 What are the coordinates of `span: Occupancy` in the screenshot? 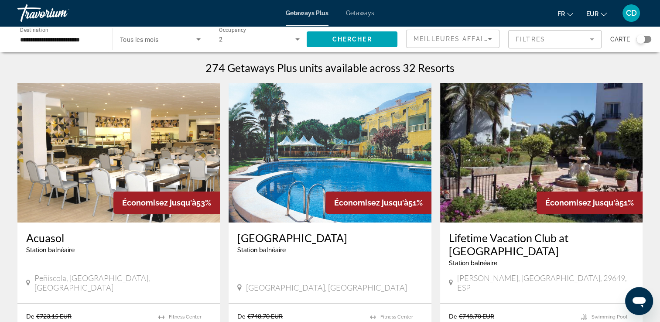 It's located at (232, 30).